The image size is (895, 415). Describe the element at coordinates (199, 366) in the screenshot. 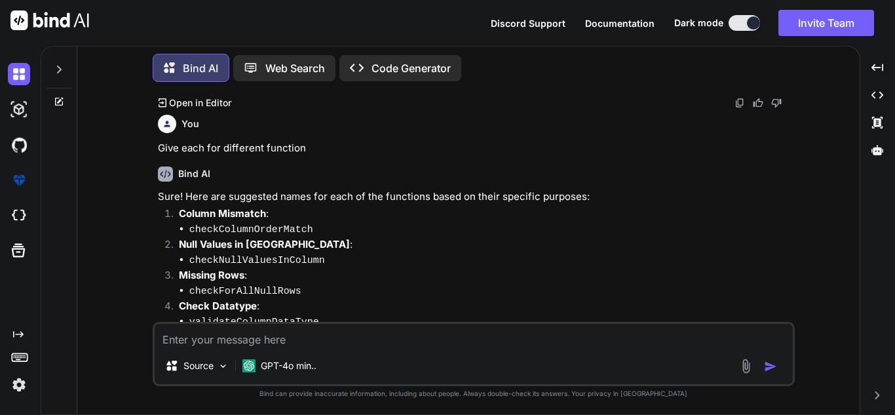

I see `p: Source` at that location.